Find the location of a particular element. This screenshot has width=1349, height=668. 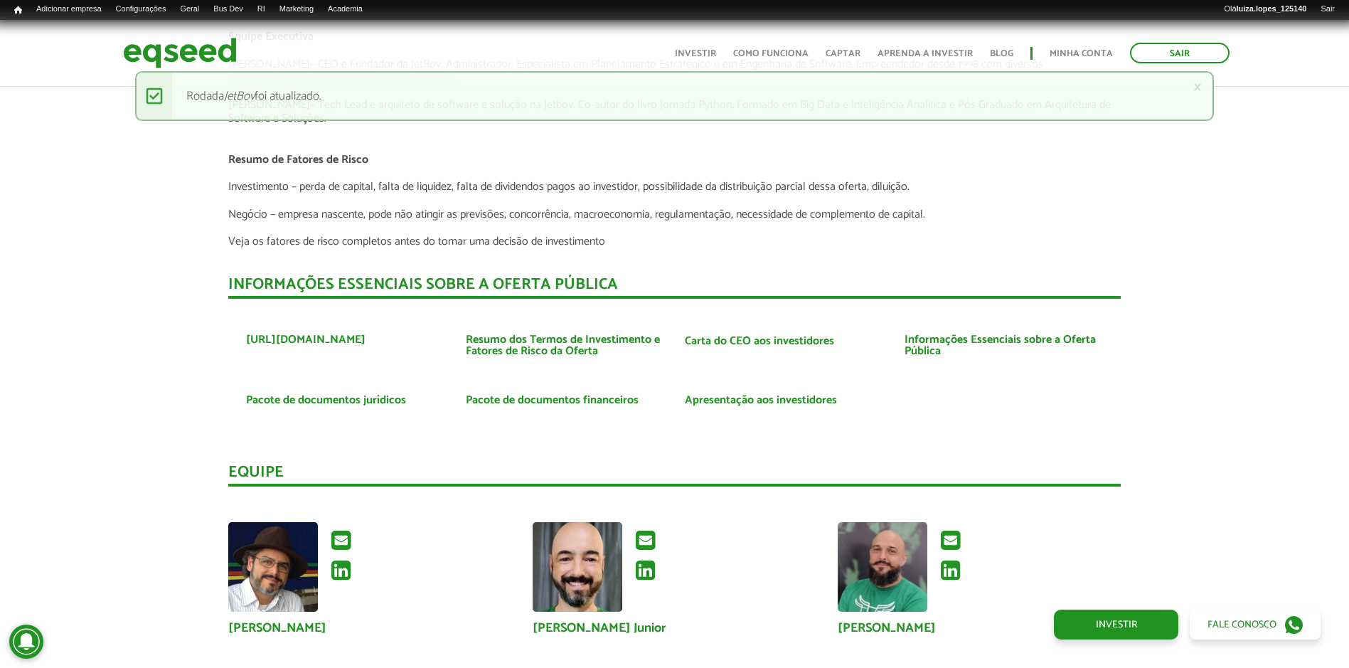

a: Aprenda a investir is located at coordinates (925, 53).